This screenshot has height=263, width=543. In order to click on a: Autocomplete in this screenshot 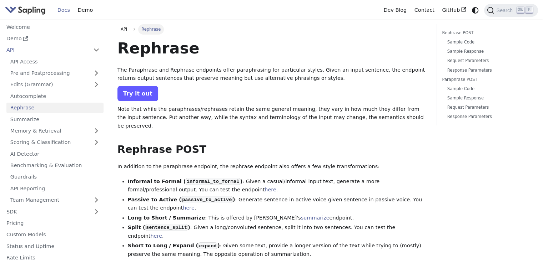, I will do `click(55, 96)`.